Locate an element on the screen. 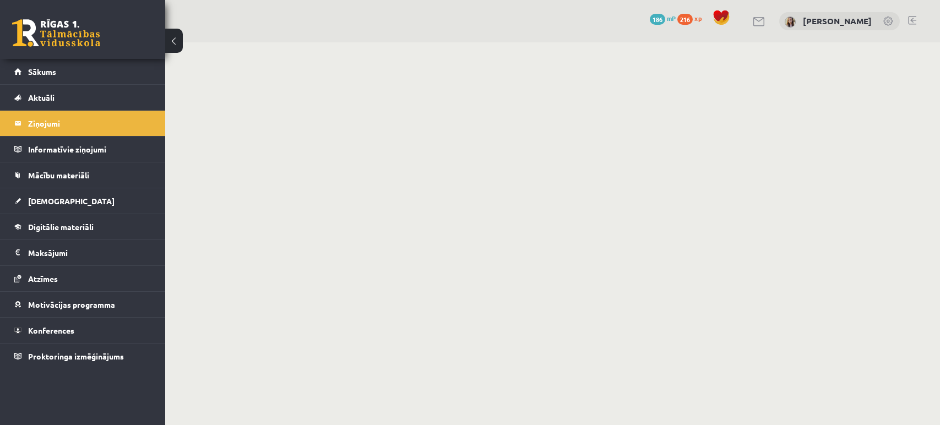 The width and height of the screenshot is (940, 425). a: Digitālie materiāli is located at coordinates (83, 227).